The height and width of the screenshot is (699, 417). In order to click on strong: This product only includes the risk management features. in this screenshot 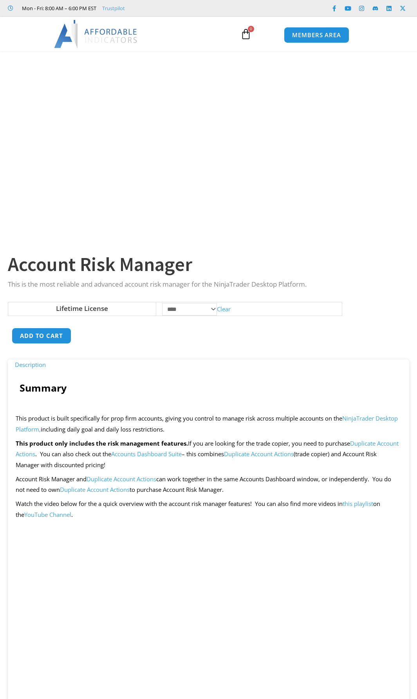, I will do `click(102, 443)`.